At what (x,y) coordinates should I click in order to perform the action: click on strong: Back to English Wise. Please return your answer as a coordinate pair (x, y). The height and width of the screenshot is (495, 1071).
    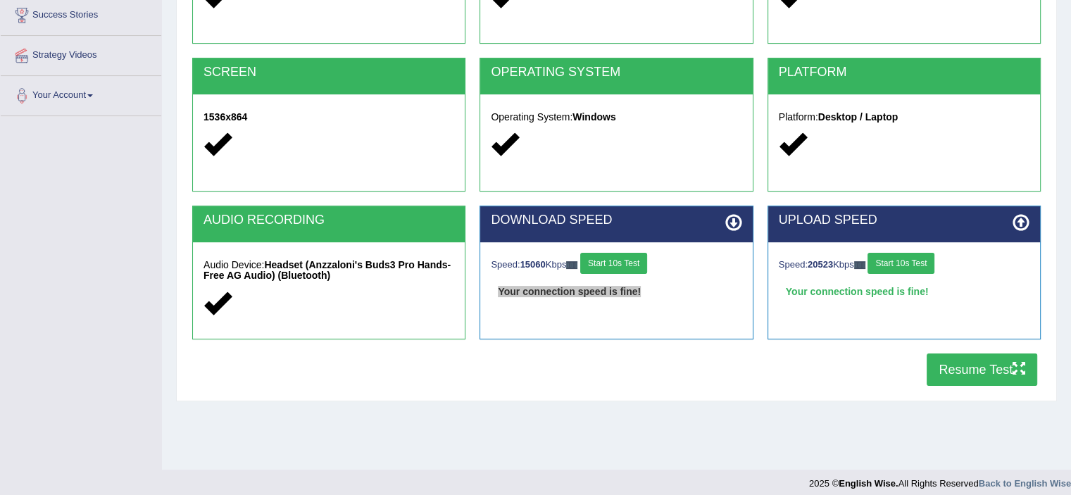
    Looking at the image, I should click on (1024, 483).